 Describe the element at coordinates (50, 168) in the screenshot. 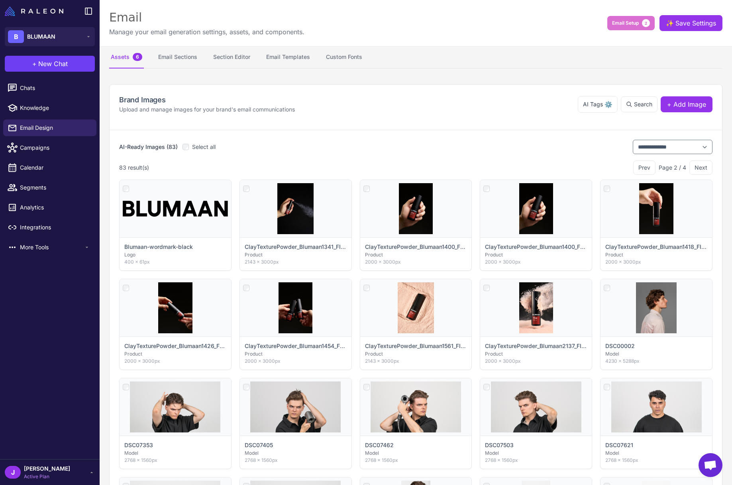

I see `a: Calendar` at that location.